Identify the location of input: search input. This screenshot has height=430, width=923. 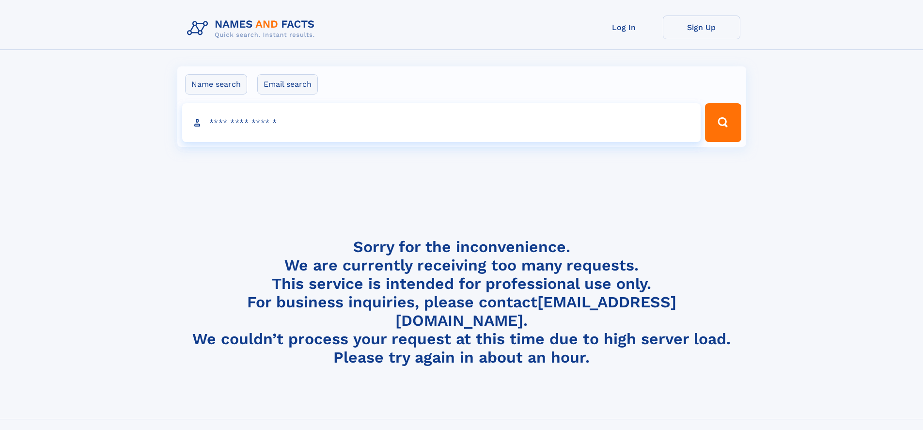
(442, 123).